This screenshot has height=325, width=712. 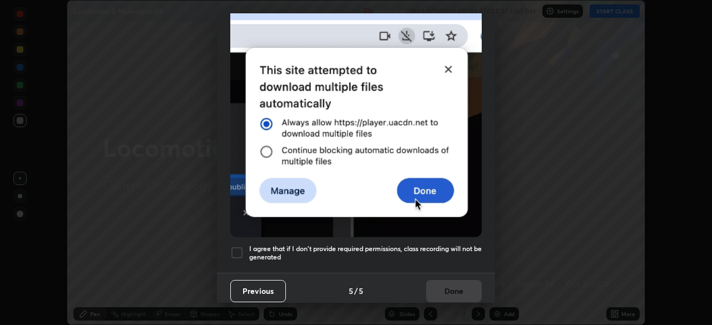 What do you see at coordinates (258, 291) in the screenshot?
I see `button: Previous` at bounding box center [258, 291].